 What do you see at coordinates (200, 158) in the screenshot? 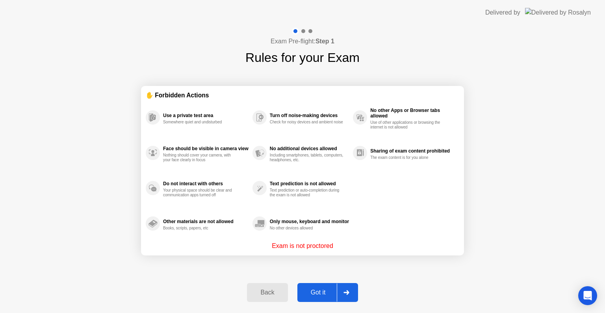
I see `div: Nothing should cover your camera, with your face clearly in focus` at bounding box center [200, 158].